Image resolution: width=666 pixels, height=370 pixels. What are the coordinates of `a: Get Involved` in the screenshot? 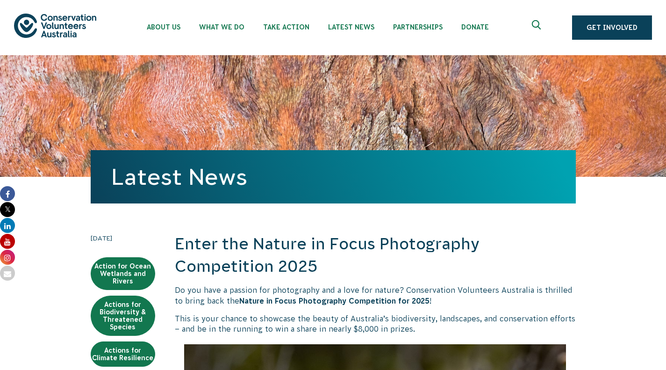 It's located at (612, 28).